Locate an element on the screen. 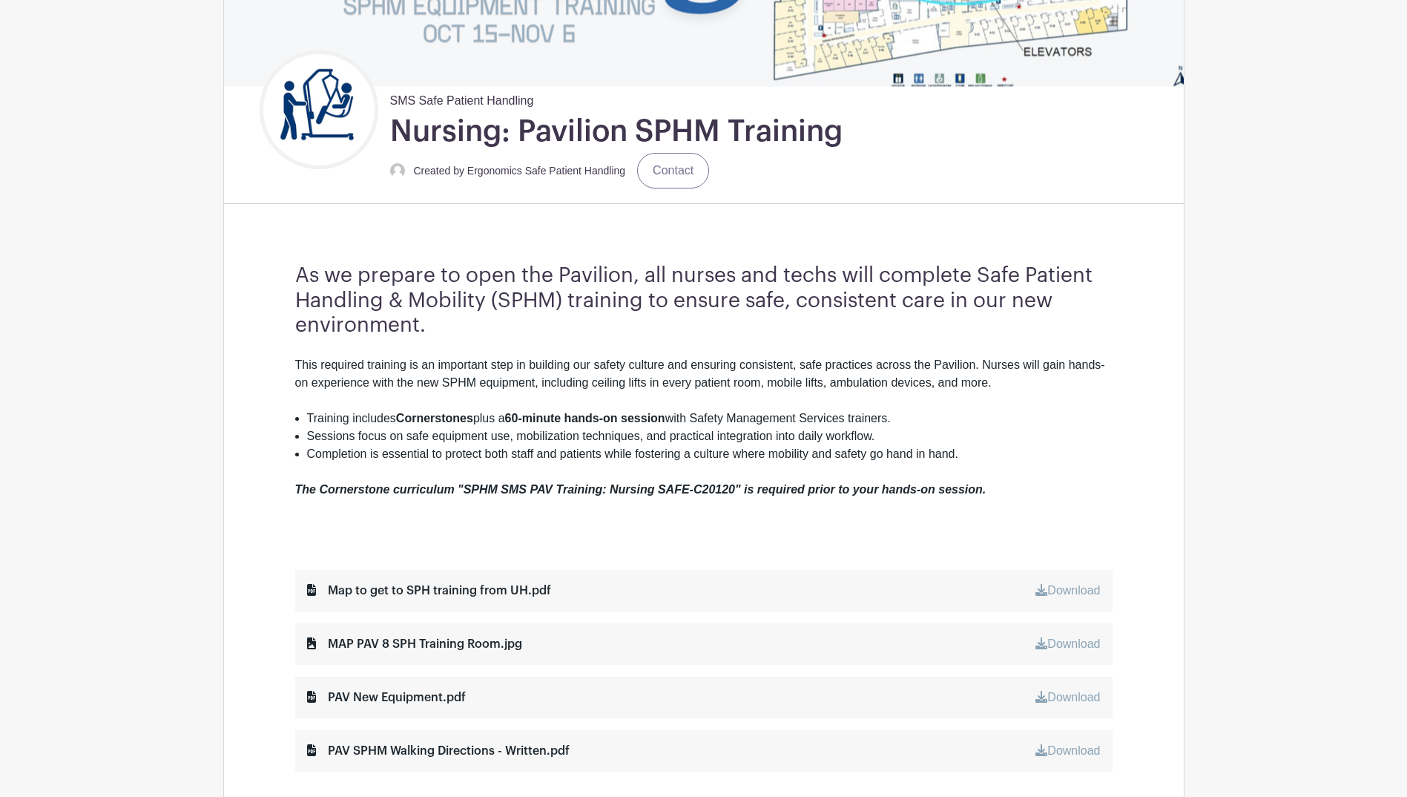 Image resolution: width=1407 pixels, height=797 pixels. li: Completion is essential to protect both staff and patients while fostering a culture where mobili... is located at coordinates (710, 454).